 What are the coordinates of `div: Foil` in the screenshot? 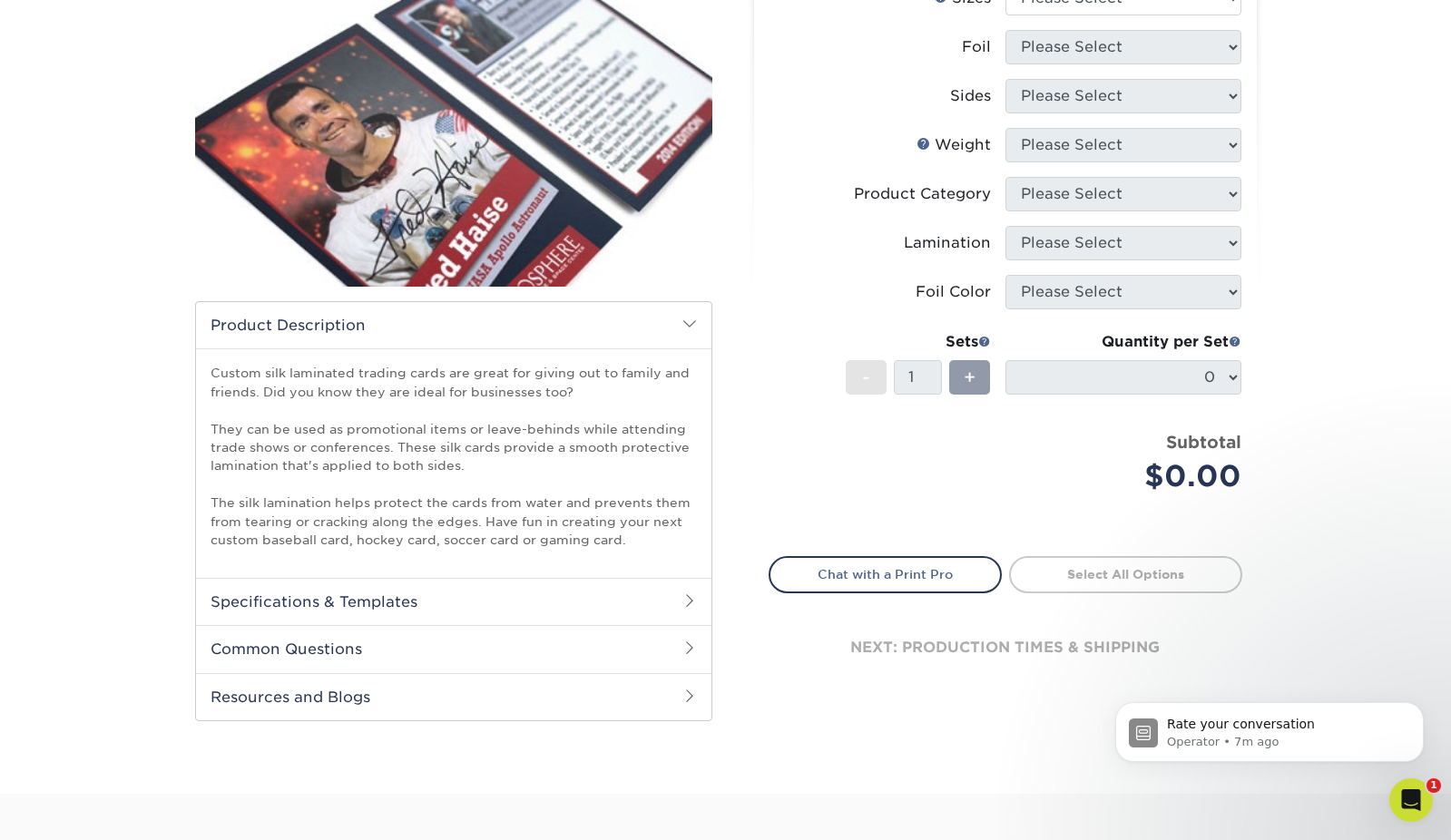 It's located at (977, 47).